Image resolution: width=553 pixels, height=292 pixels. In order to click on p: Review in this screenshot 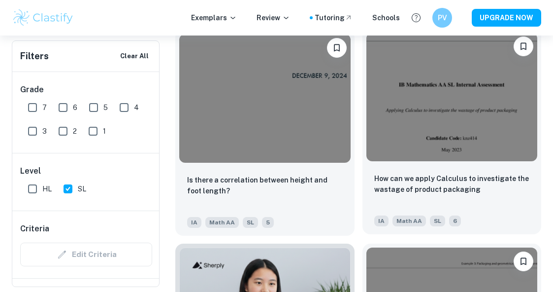, I will do `click(273, 18)`.